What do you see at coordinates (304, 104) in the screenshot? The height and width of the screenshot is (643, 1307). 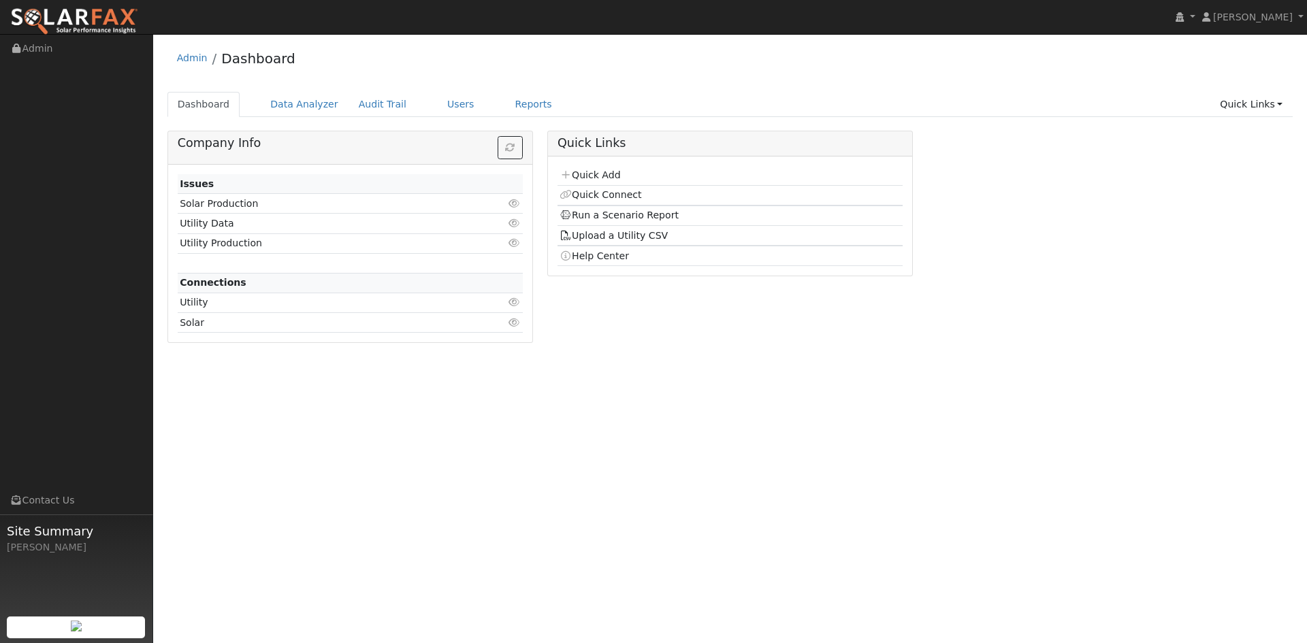 I see `a: Data Analyzer` at bounding box center [304, 104].